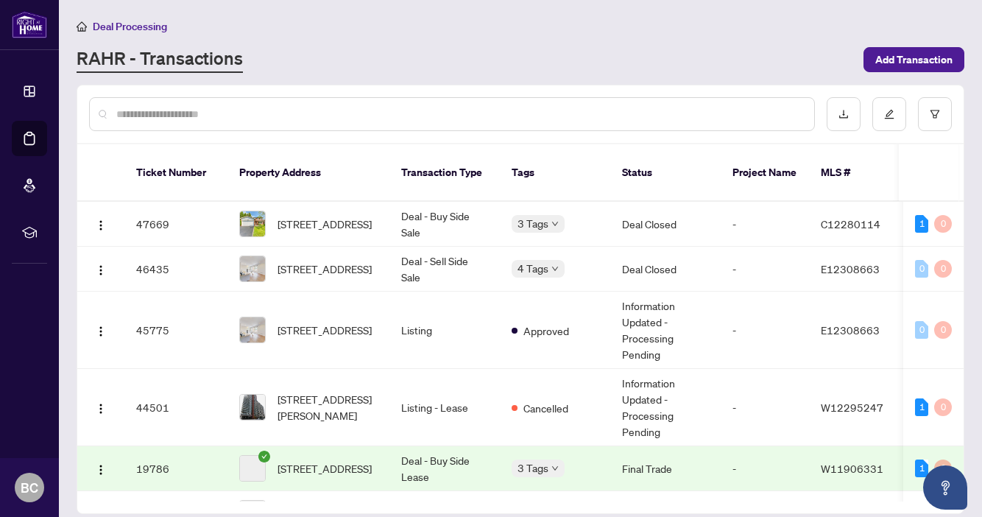  I want to click on th: Property Address, so click(309, 173).